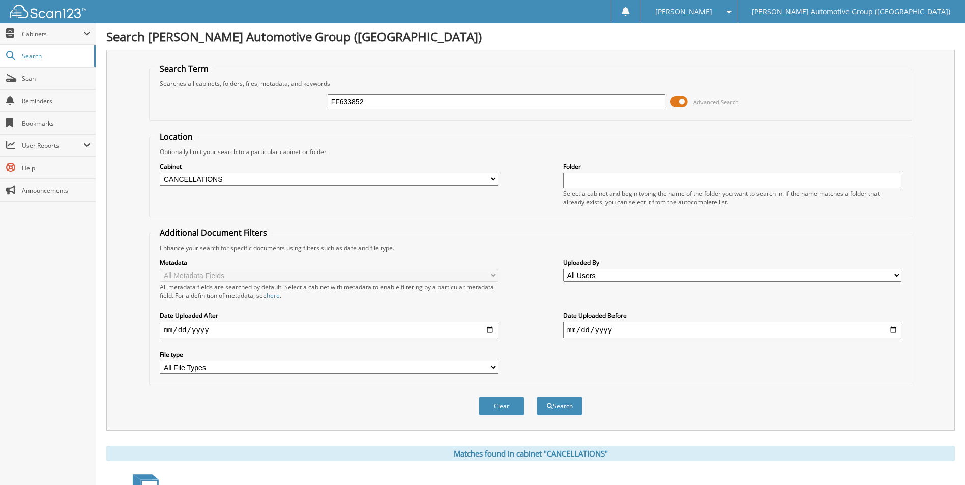  What do you see at coordinates (56, 168) in the screenshot?
I see `span: Help` at bounding box center [56, 168].